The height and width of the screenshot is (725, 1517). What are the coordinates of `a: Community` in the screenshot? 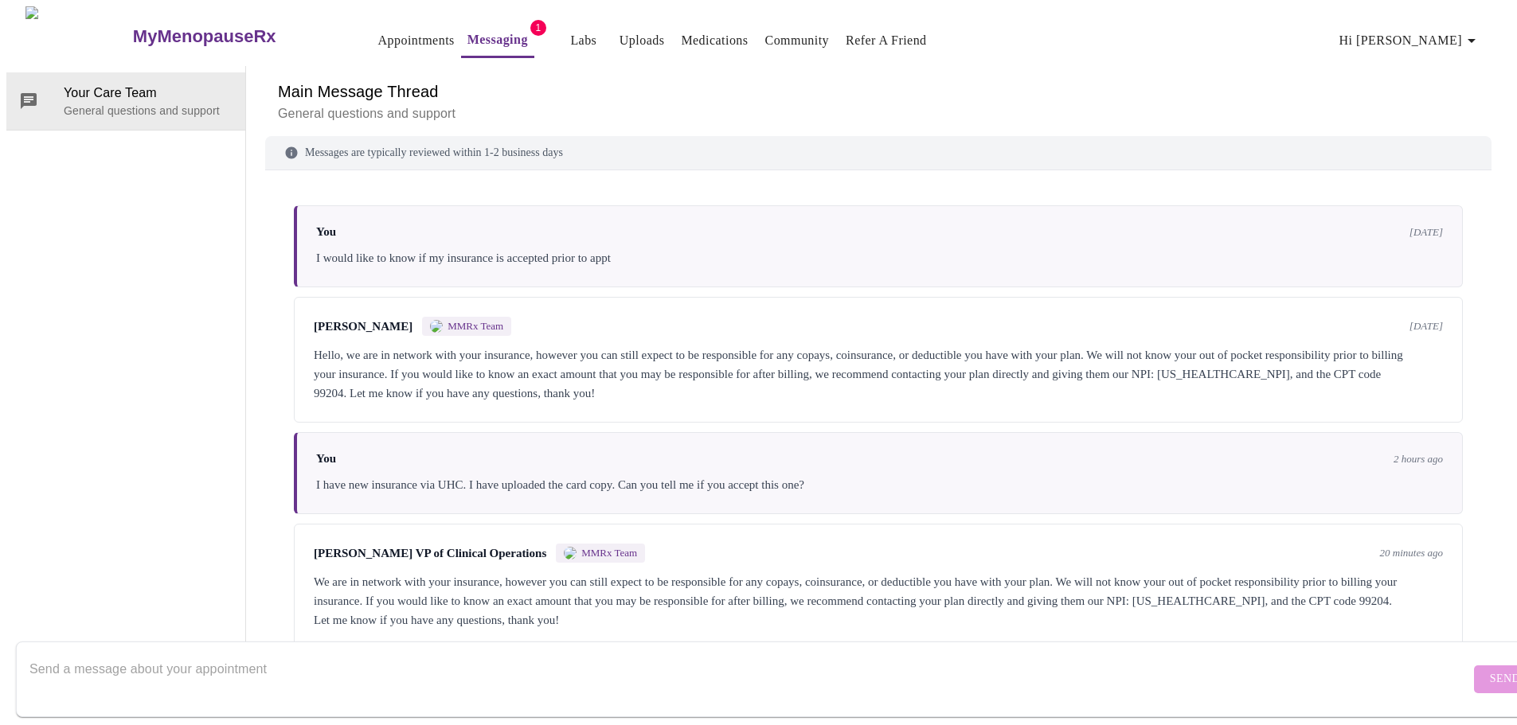 It's located at (797, 41).